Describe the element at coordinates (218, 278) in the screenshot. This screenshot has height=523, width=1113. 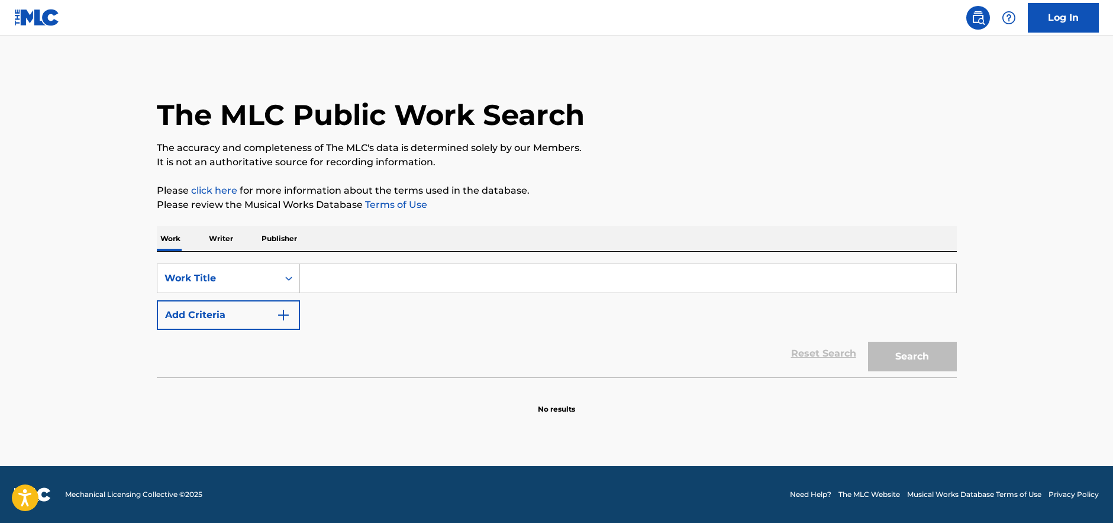
I see `div: Work Title` at that location.